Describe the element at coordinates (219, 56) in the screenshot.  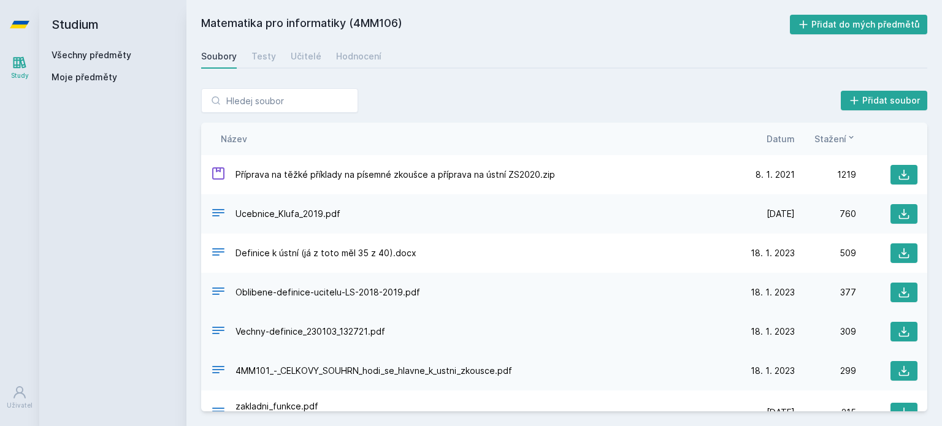
I see `div: Soubory` at that location.